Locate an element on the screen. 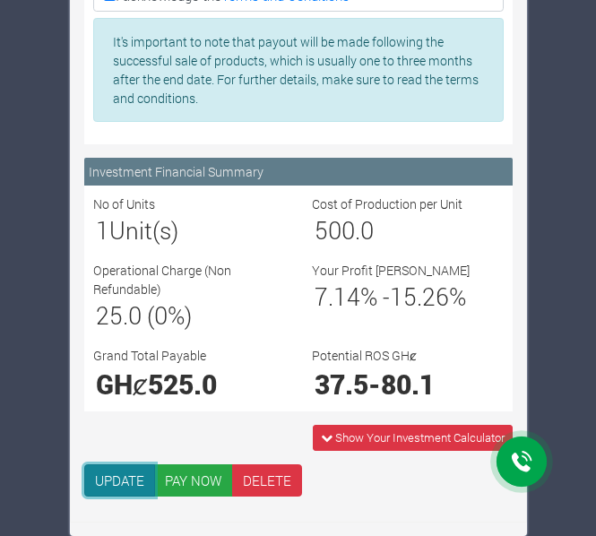  label: Operational Charge (Non Refundable) is located at coordinates (189, 280).